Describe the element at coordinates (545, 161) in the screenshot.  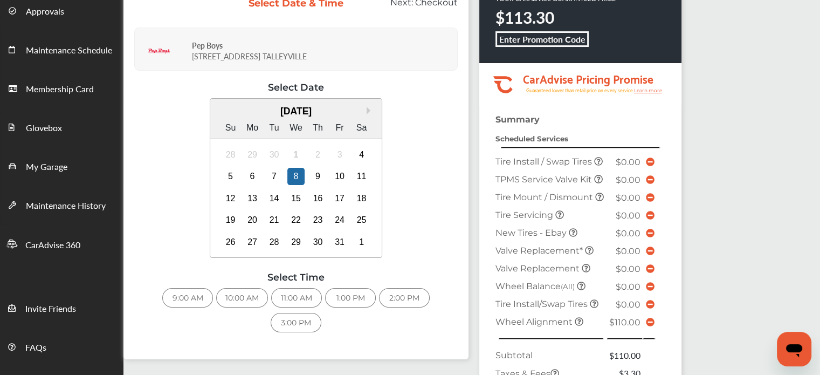
I see `span: Tire Install / Swap Tires` at that location.